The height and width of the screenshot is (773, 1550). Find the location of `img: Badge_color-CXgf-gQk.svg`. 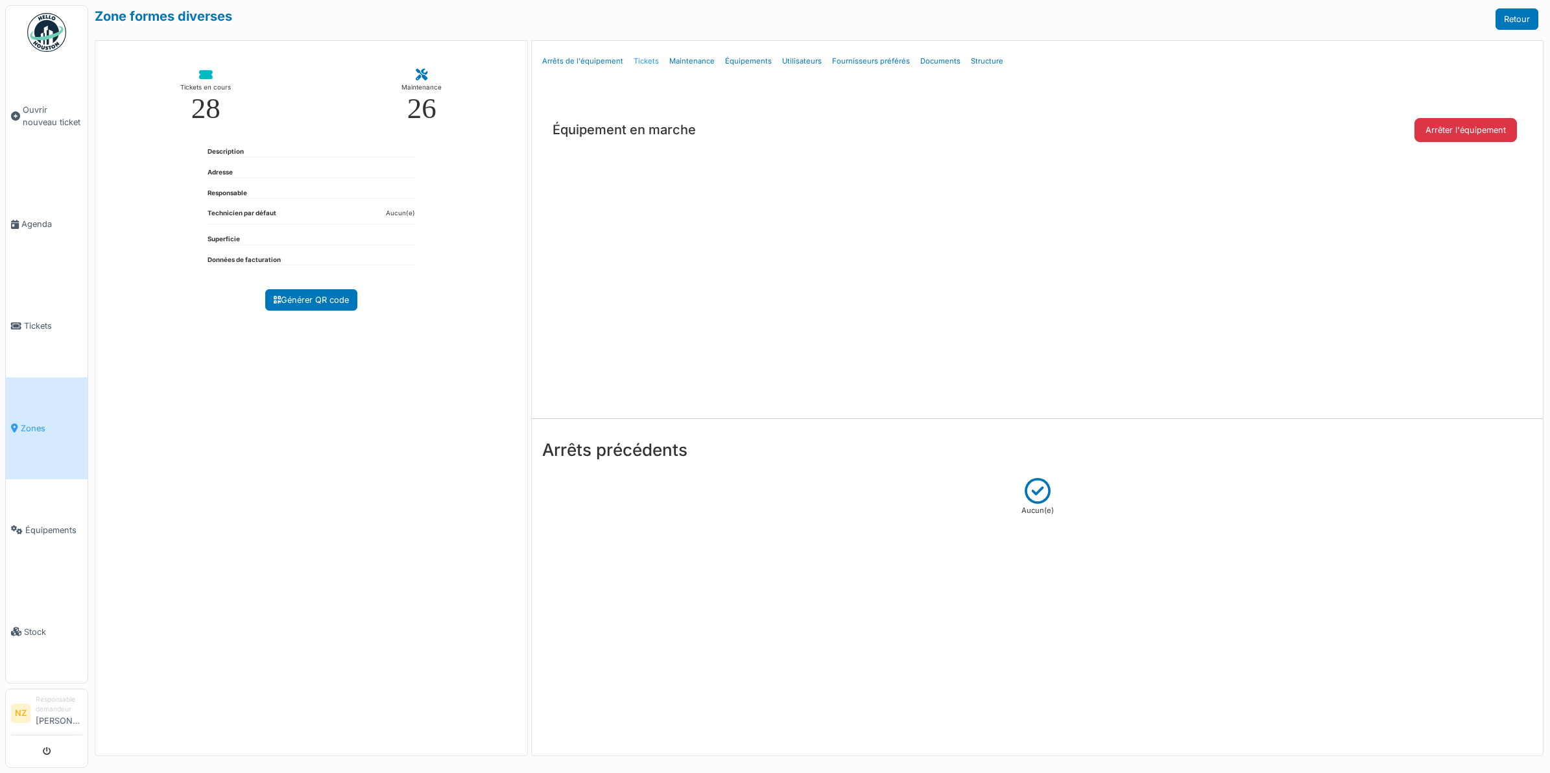

img: Badge_color-CXgf-gQk.svg is located at coordinates (47, 32).